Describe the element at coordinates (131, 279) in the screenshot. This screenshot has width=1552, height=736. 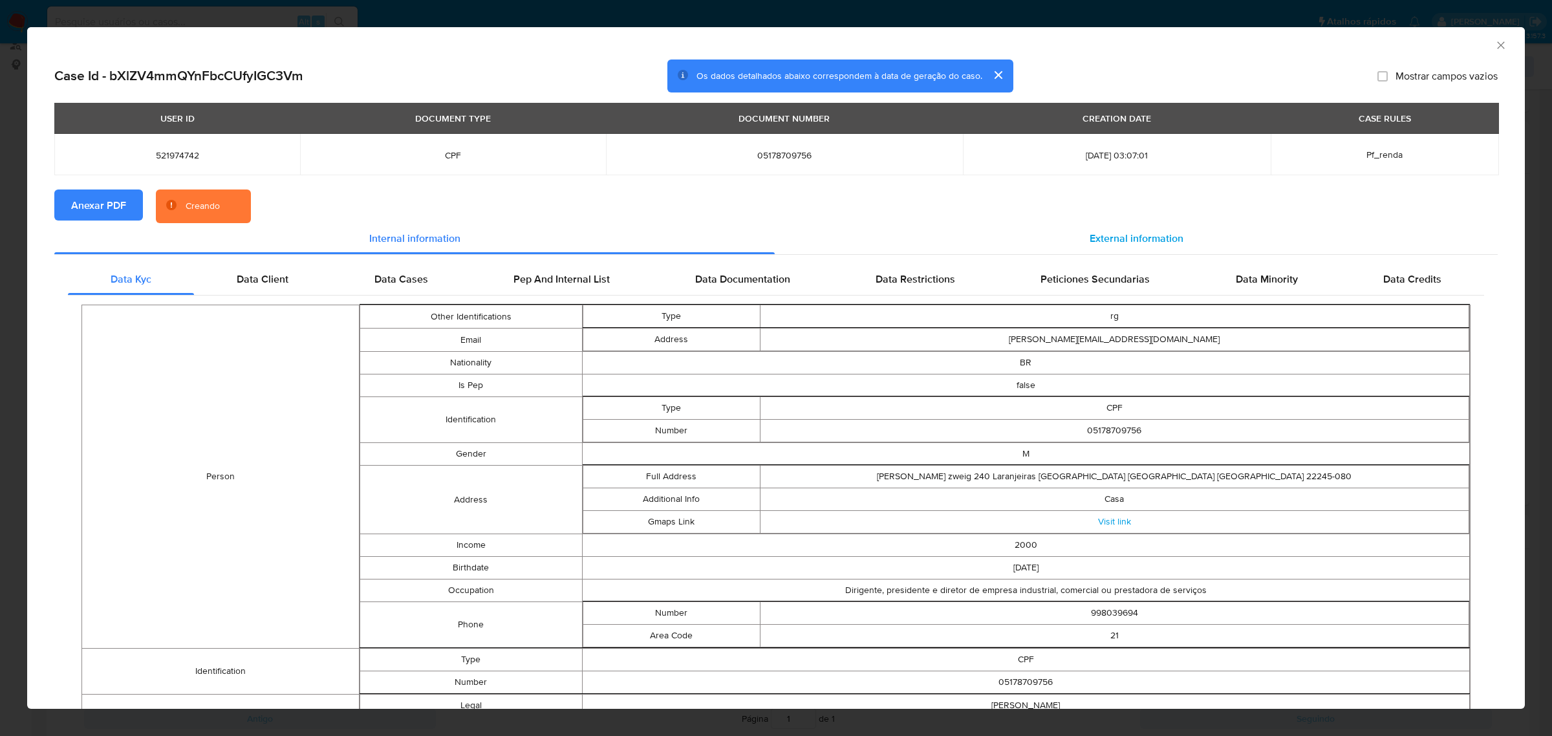
I see `span: Data Kyc` at that location.